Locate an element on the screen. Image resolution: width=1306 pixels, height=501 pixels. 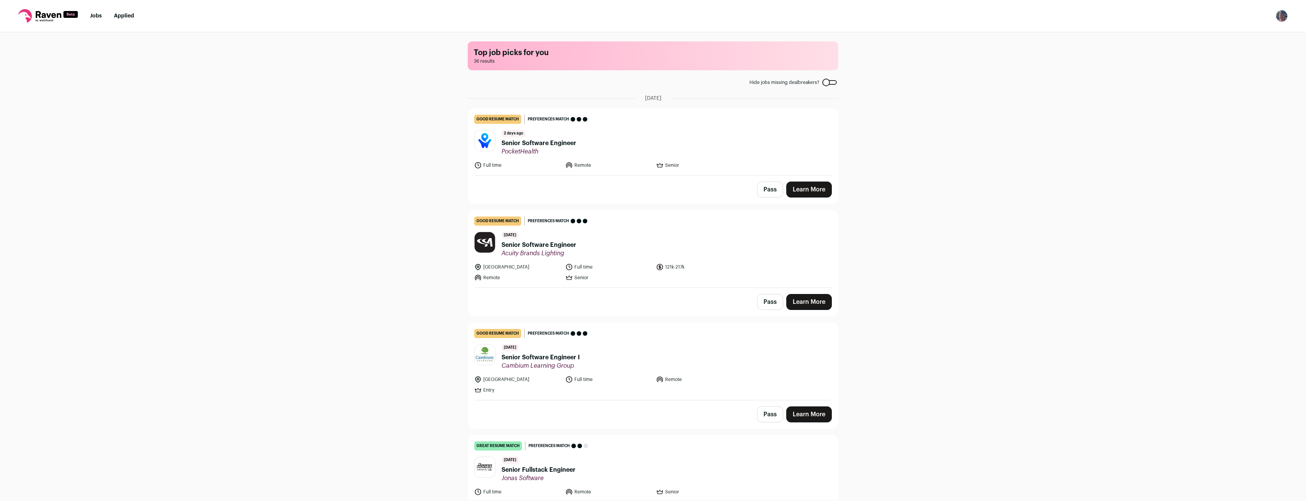
a: Jobs is located at coordinates (96, 16).